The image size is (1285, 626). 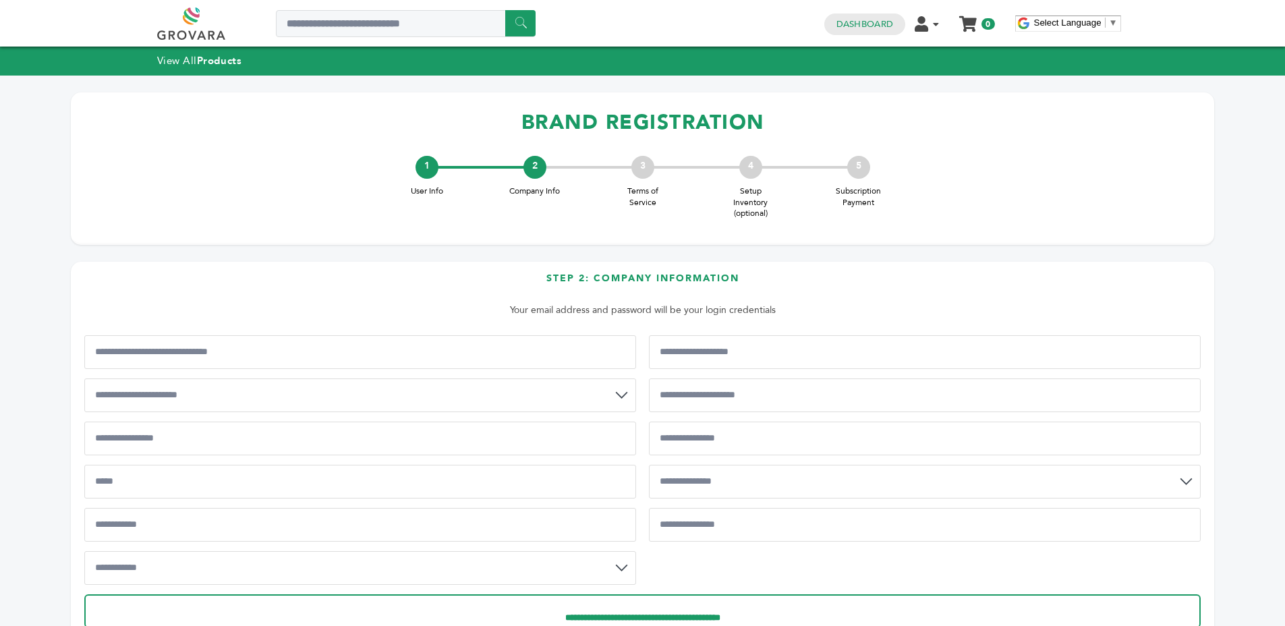 I want to click on span: Subscription Payment, so click(x=859, y=197).